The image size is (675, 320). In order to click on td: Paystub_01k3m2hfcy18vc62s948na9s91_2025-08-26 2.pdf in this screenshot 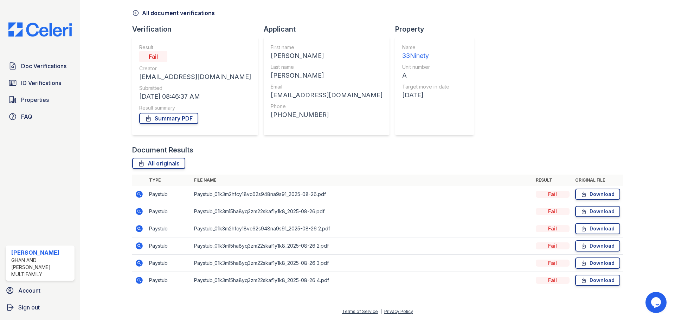, I will do `click(362, 229)`.